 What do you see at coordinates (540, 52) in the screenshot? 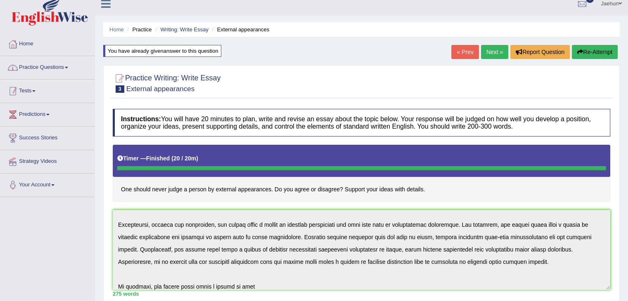
I see `button: Report Question` at bounding box center [540, 52].